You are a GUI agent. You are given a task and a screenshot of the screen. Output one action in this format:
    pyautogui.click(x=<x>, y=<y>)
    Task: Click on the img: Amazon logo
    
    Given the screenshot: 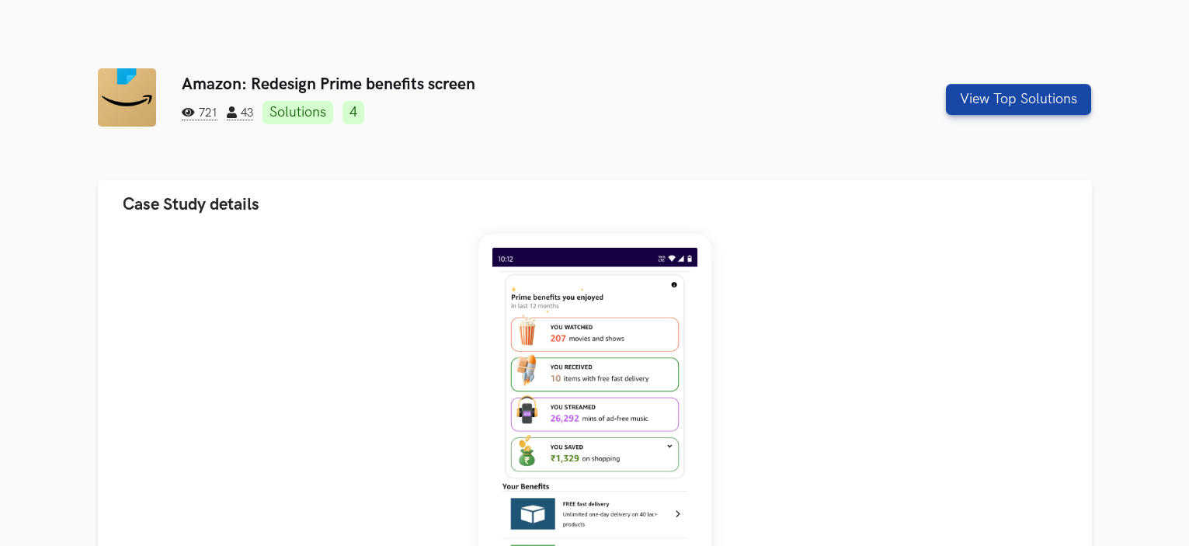 What is the action you would take?
    pyautogui.click(x=127, y=97)
    